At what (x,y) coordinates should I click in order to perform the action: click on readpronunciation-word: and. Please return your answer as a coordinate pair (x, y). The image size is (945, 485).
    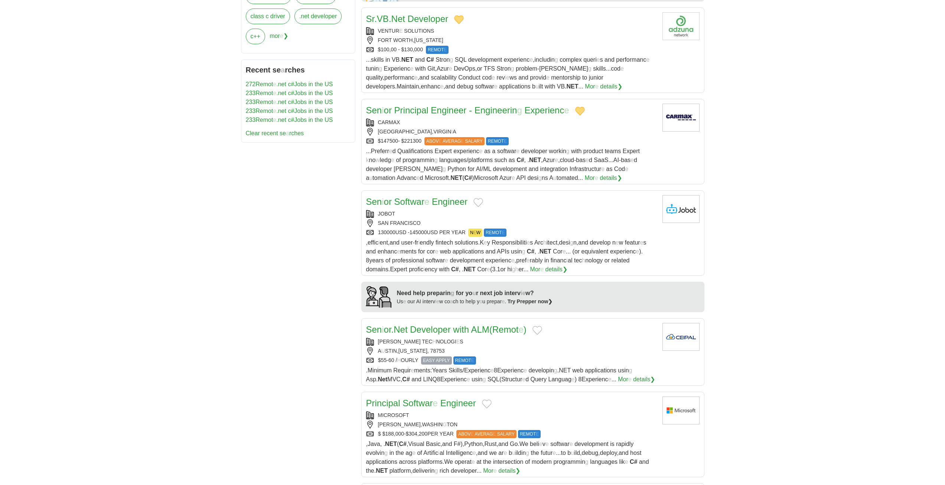
    Looking at the image, I should click on (424, 77).